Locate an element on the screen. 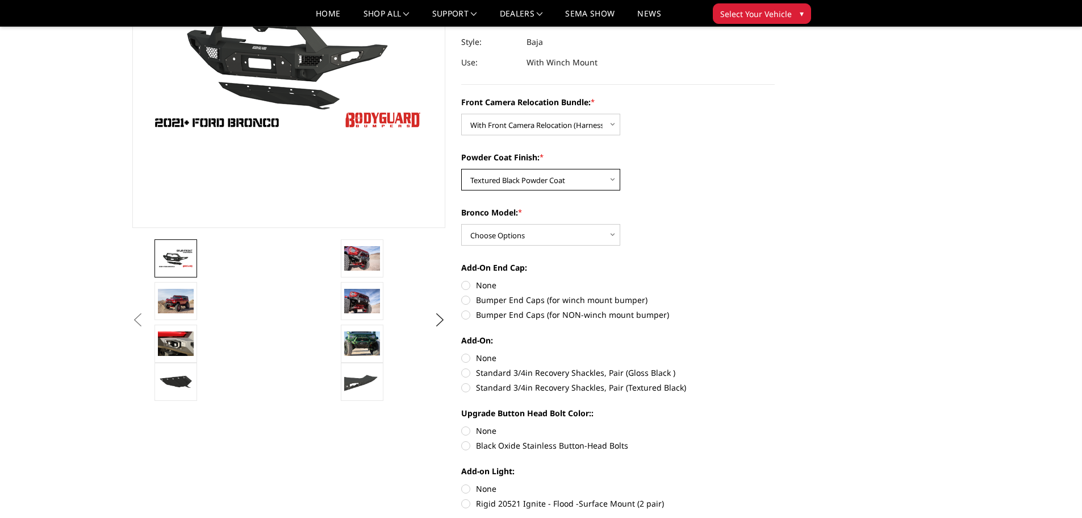  label: Bumper End Caps (for winch mount bumper) is located at coordinates (618, 299).